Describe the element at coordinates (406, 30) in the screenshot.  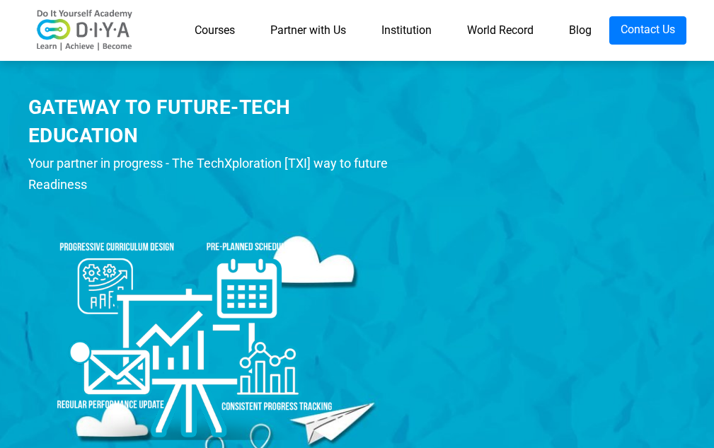
I see `a: Institution` at that location.